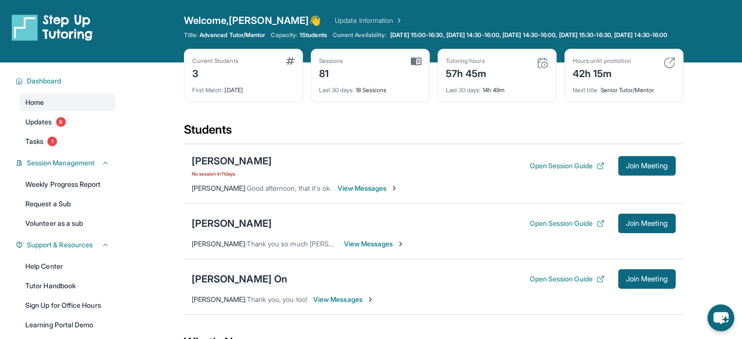 The image size is (742, 339). Describe the element at coordinates (721, 318) in the screenshot. I see `button: chat-button` at that location.